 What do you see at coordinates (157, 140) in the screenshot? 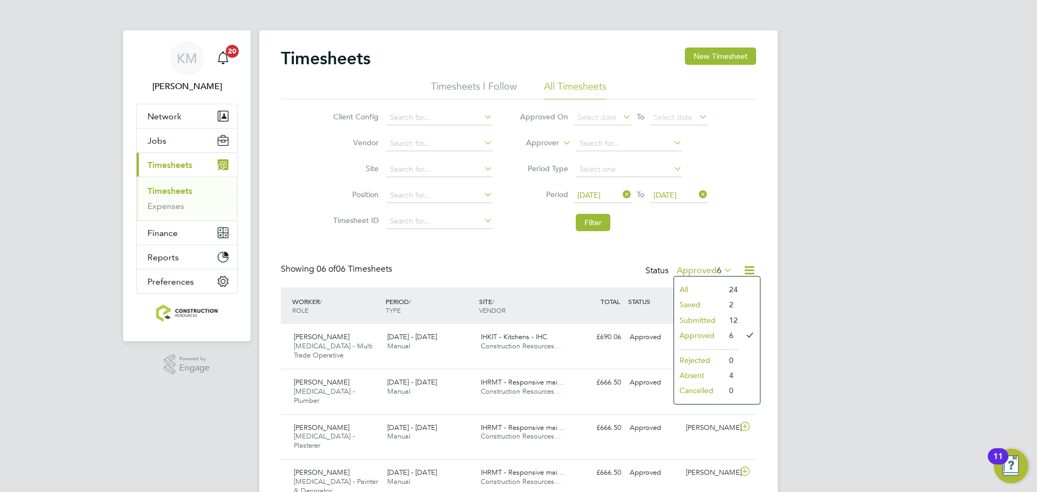
I see `span: Jobs` at bounding box center [157, 140].